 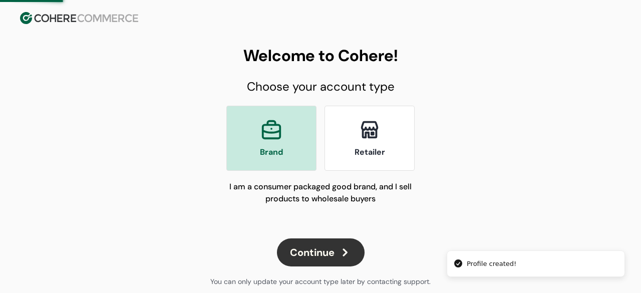 I want to click on p: Brand, so click(x=271, y=152).